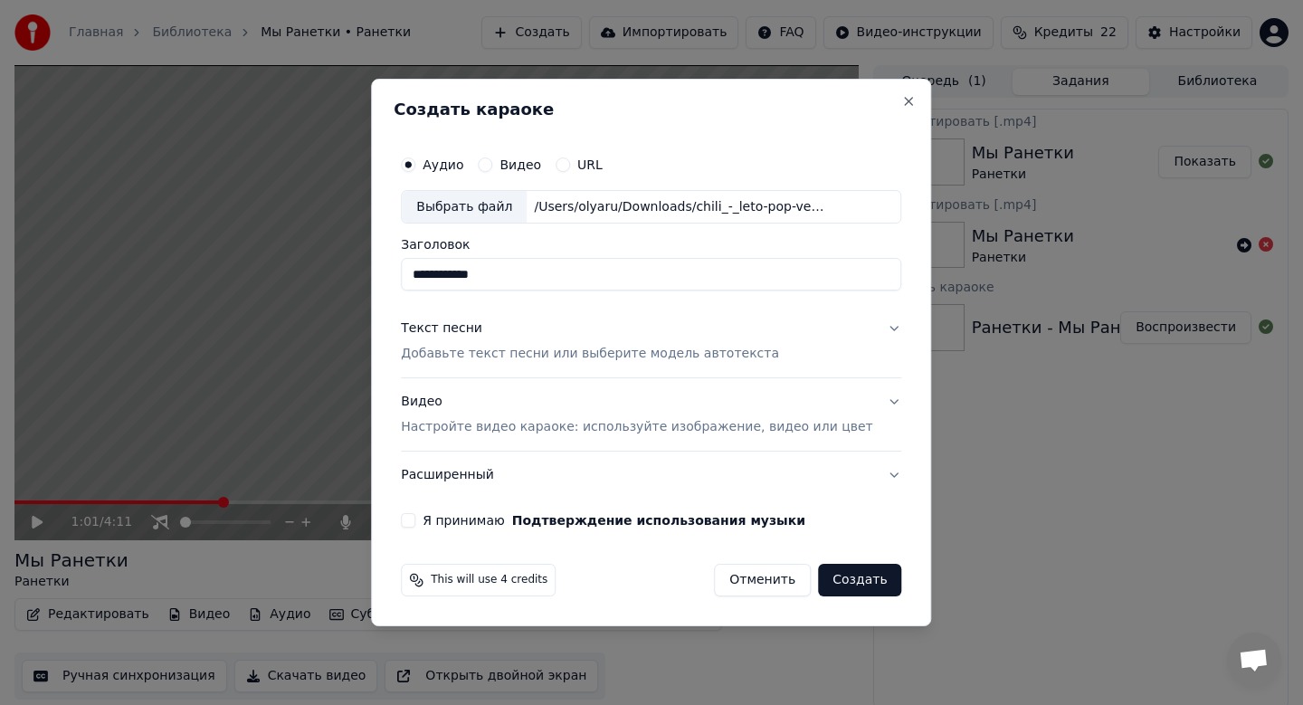 The height and width of the screenshot is (705, 1303). I want to click on div: /Users/olyaru/Downloads/chili_-_leto-pop-version.mp3, so click(680, 207).